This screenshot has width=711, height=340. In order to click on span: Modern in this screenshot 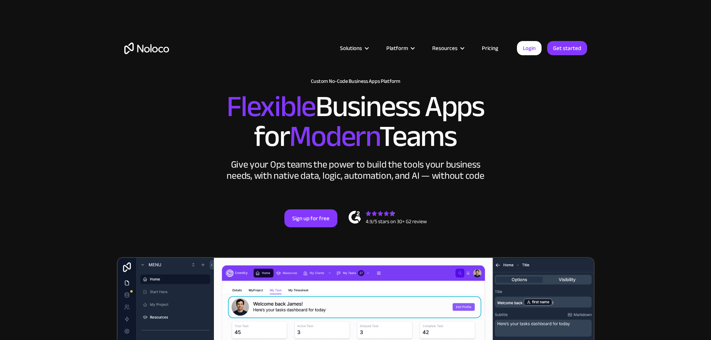, I will do `click(334, 136)`.